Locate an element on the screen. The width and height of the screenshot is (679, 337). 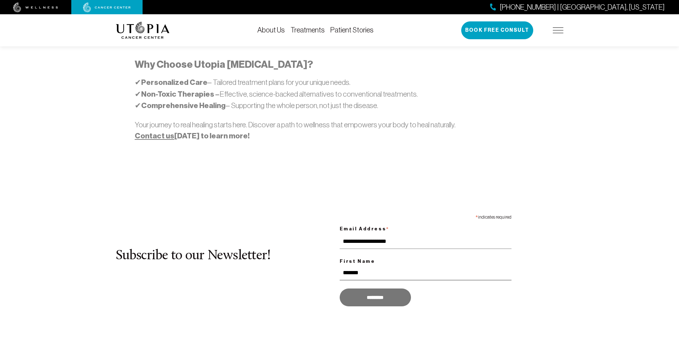
label: Email Address is located at coordinates (426, 228).